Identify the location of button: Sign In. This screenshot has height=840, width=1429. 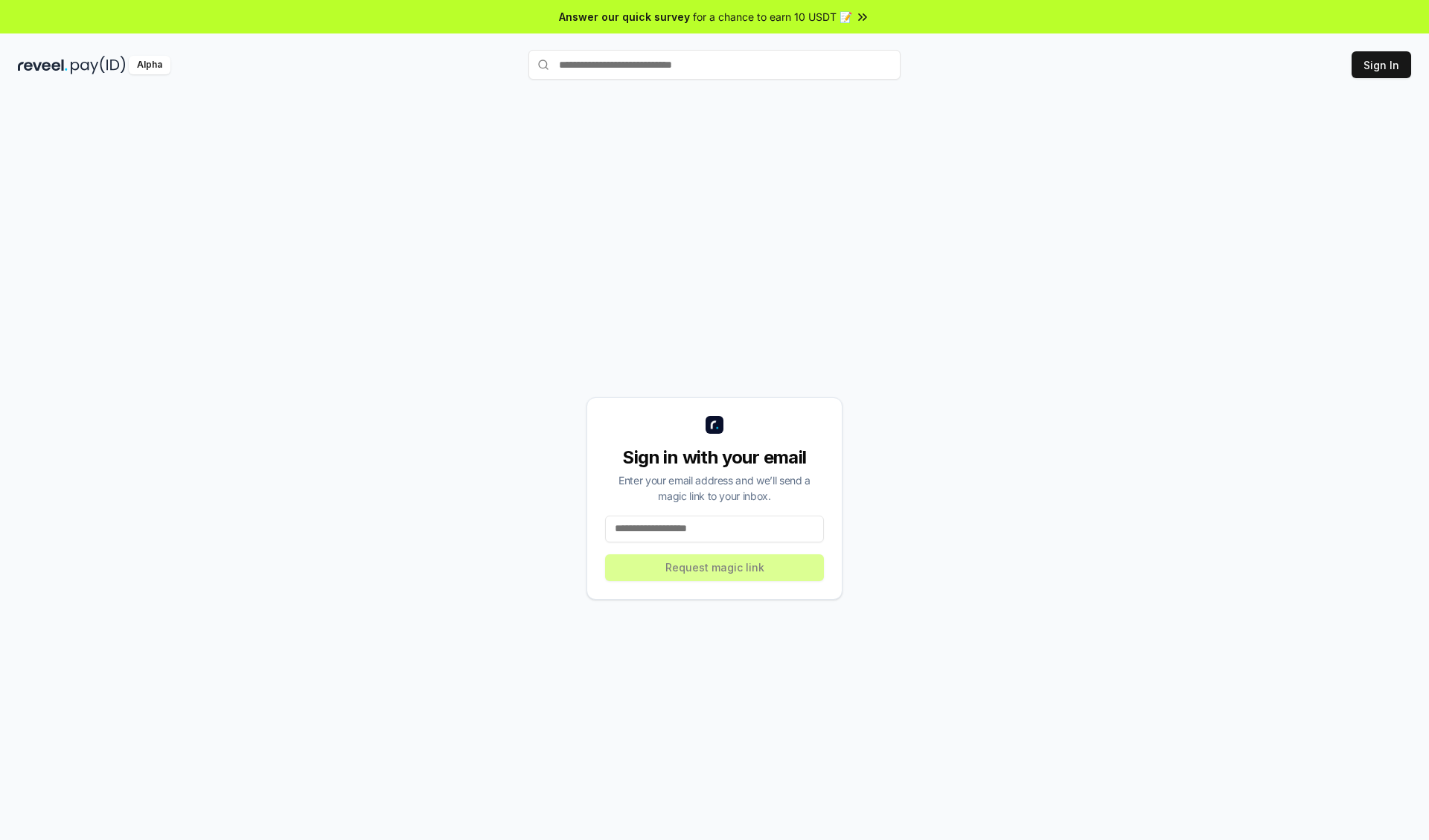
(1382, 64).